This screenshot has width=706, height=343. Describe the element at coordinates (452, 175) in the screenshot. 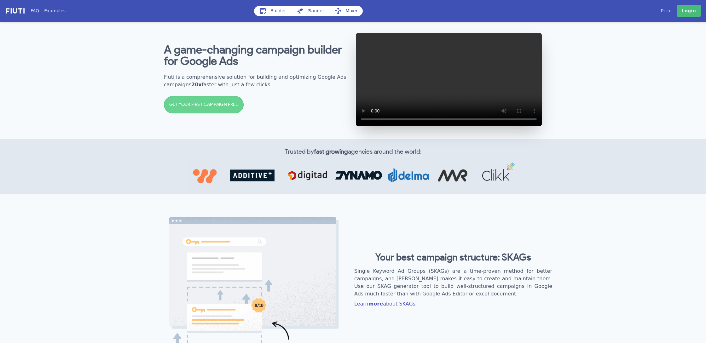

I see `img: cb4d2d3.png` at that location.